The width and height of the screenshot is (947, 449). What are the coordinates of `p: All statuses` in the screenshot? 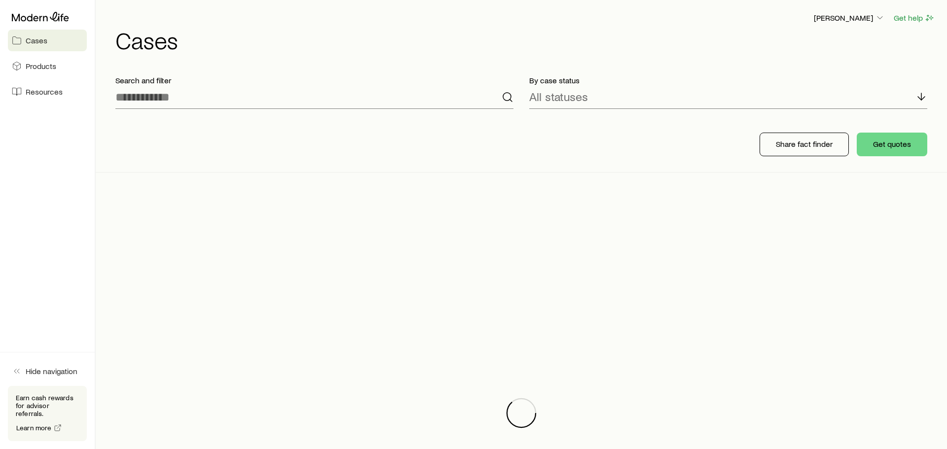 It's located at (558, 97).